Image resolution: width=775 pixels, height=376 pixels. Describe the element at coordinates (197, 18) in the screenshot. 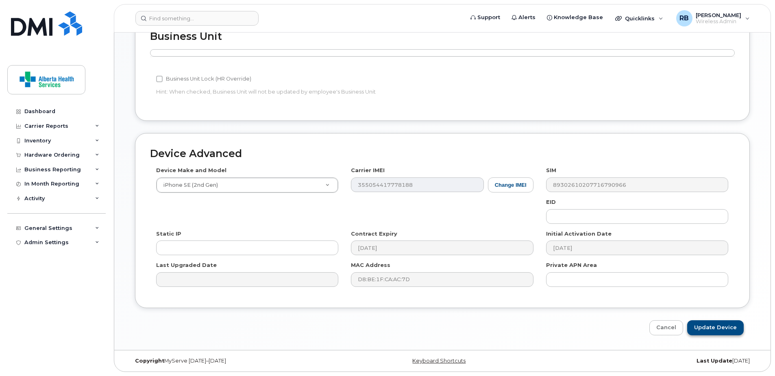

I see `input: Find something...` at that location.